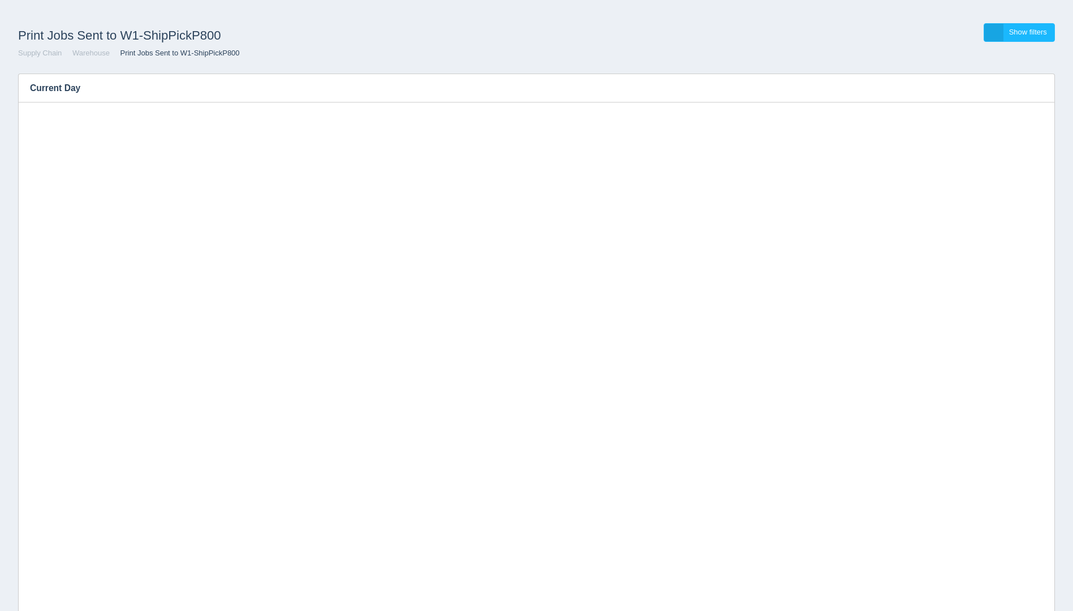 Image resolution: width=1073 pixels, height=611 pixels. Describe the element at coordinates (277, 36) in the screenshot. I see `h1: Print Jobs Sent to W1-ShipPickP800` at that location.